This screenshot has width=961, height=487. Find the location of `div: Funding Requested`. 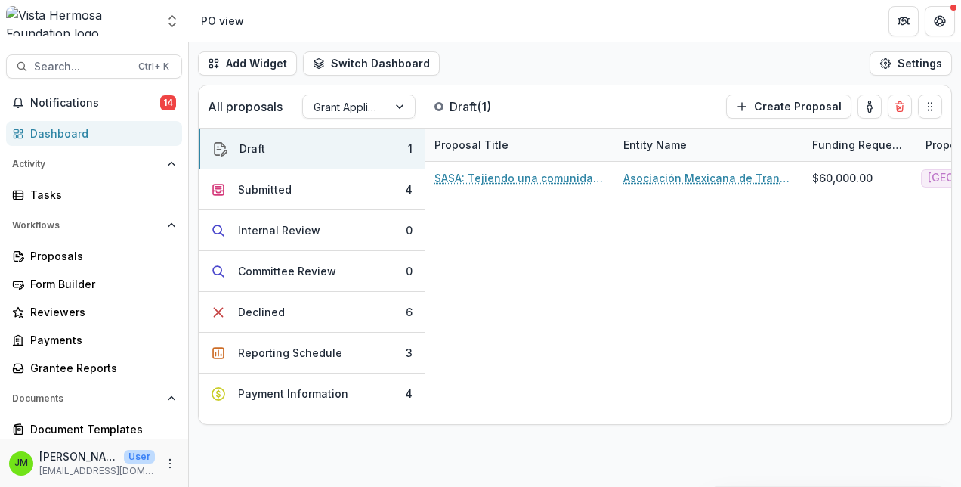

div: Funding Requested is located at coordinates (860, 144).